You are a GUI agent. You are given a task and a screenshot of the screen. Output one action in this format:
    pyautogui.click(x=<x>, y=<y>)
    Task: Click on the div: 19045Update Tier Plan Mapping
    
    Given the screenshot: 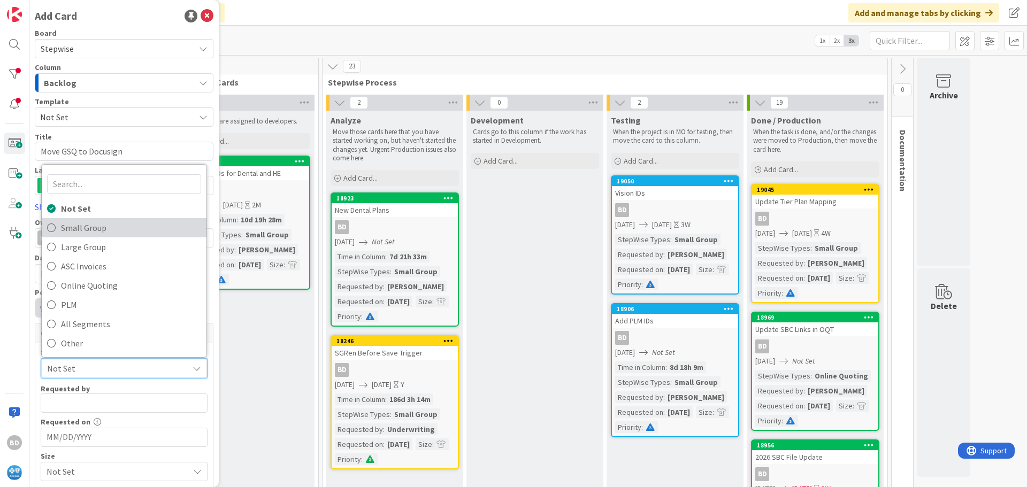 What is the action you would take?
    pyautogui.click(x=815, y=197)
    